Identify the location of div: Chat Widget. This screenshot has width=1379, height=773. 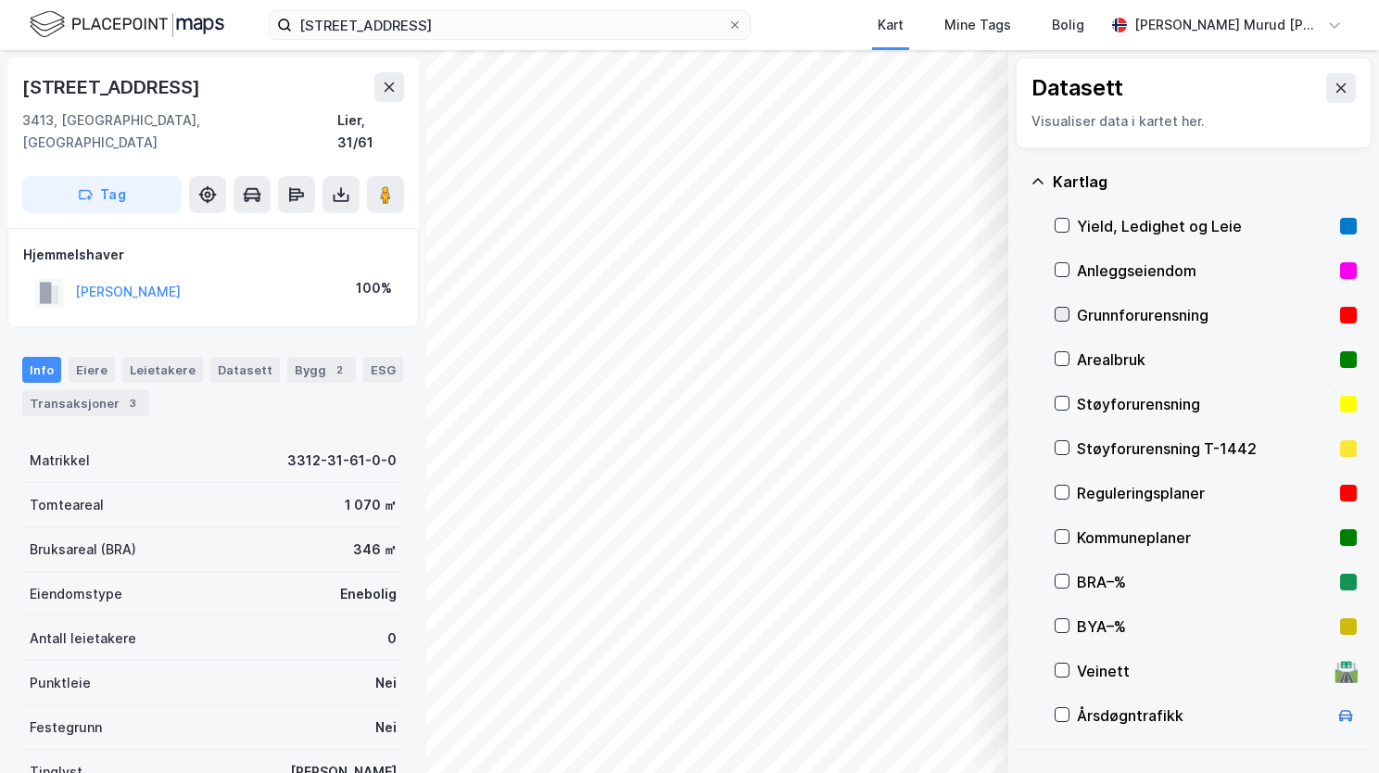
(1332, 728).